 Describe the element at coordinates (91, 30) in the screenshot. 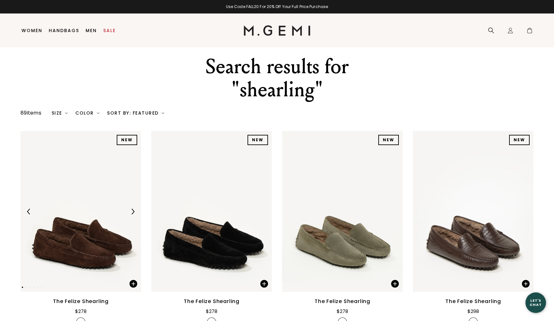

I see `a: Men` at that location.